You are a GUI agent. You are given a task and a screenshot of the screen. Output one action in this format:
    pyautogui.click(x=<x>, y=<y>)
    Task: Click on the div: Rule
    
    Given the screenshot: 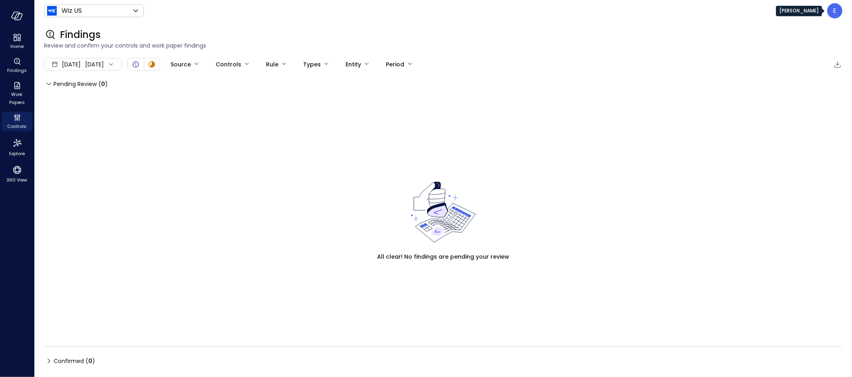 What is the action you would take?
    pyautogui.click(x=272, y=64)
    